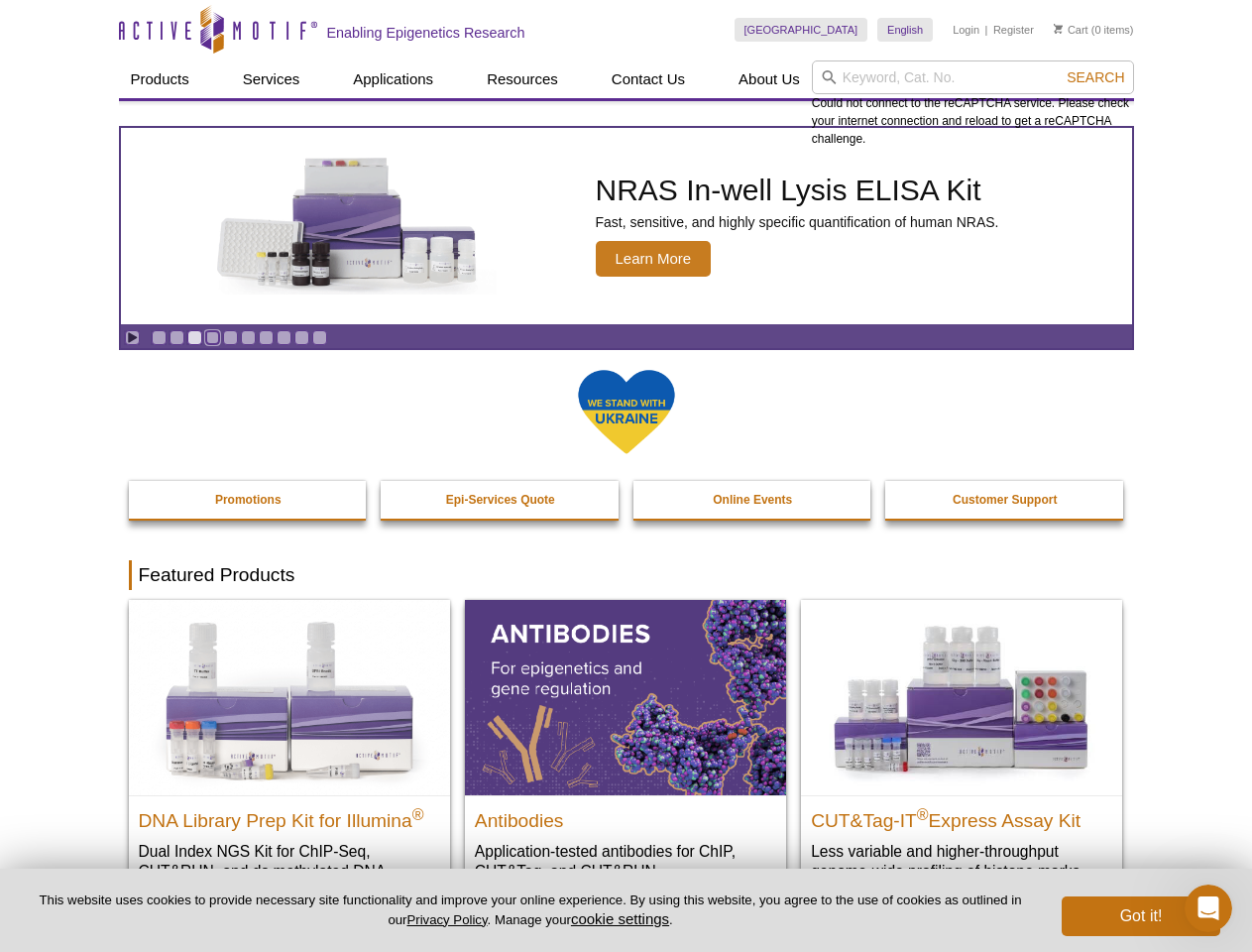 This screenshot has height=952, width=1252. Describe the element at coordinates (1140, 916) in the screenshot. I see `button: Got it!` at that location.